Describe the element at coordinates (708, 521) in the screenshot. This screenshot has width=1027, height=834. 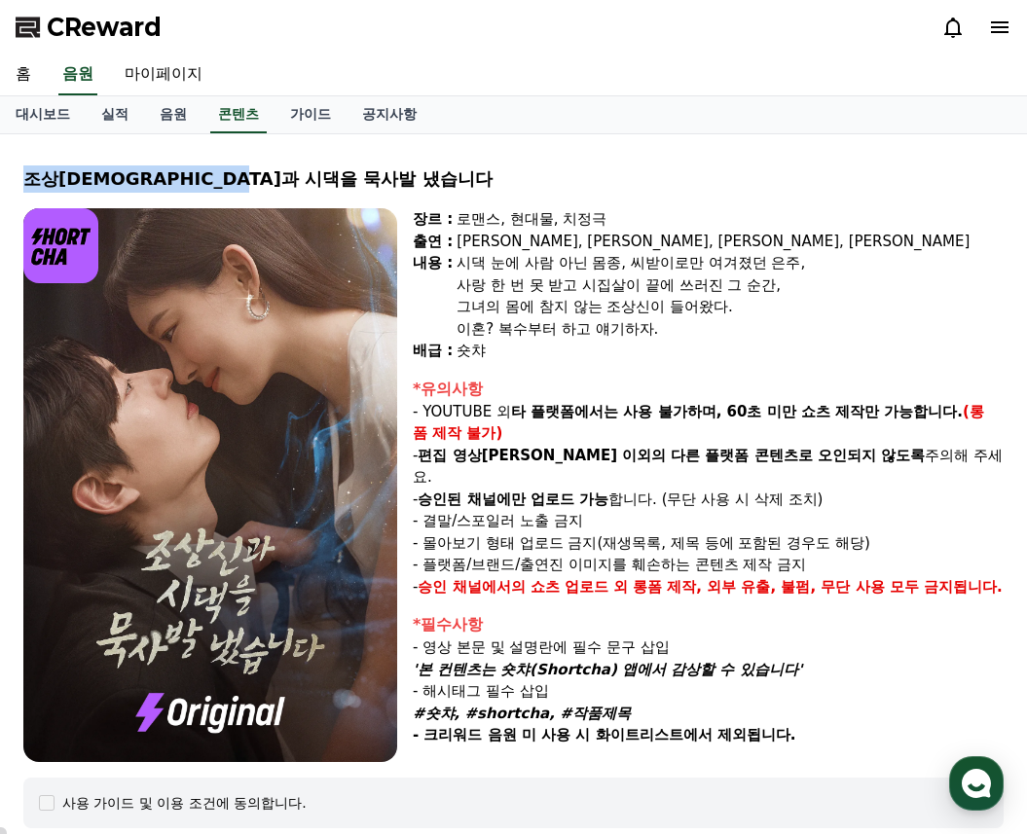
I see `p: - 결말/스포일러 노출 금지` at that location.